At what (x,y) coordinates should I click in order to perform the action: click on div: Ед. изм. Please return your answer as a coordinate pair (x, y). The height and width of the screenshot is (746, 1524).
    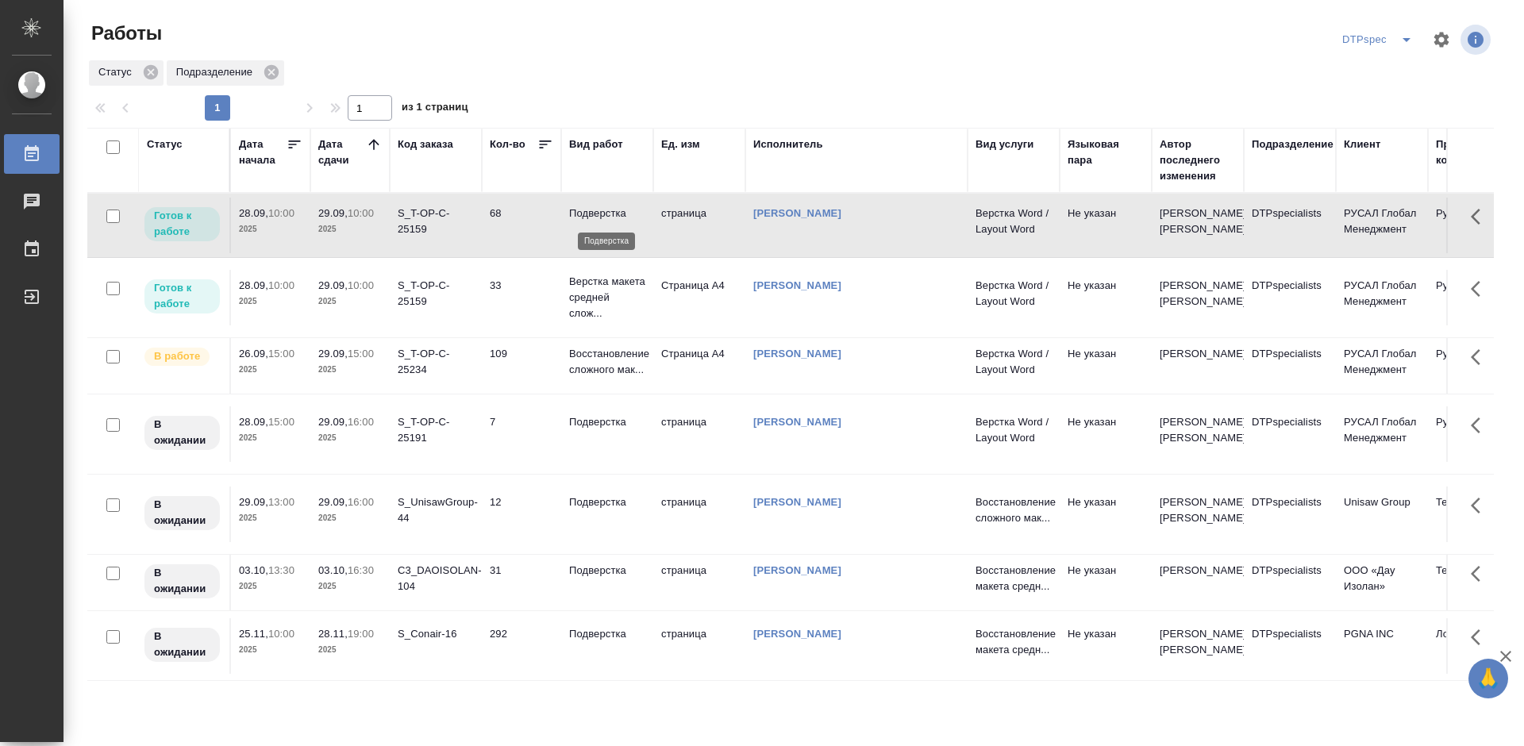
    Looking at the image, I should click on (680, 144).